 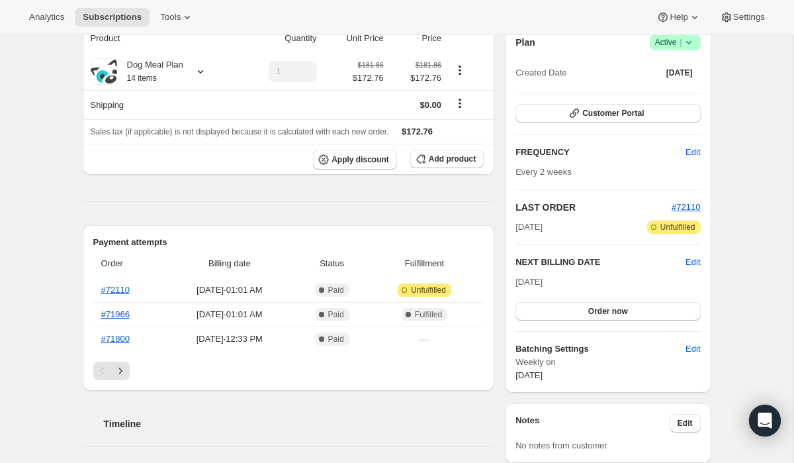 What do you see at coordinates (679, 17) in the screenshot?
I see `button: Help` at bounding box center [679, 17].